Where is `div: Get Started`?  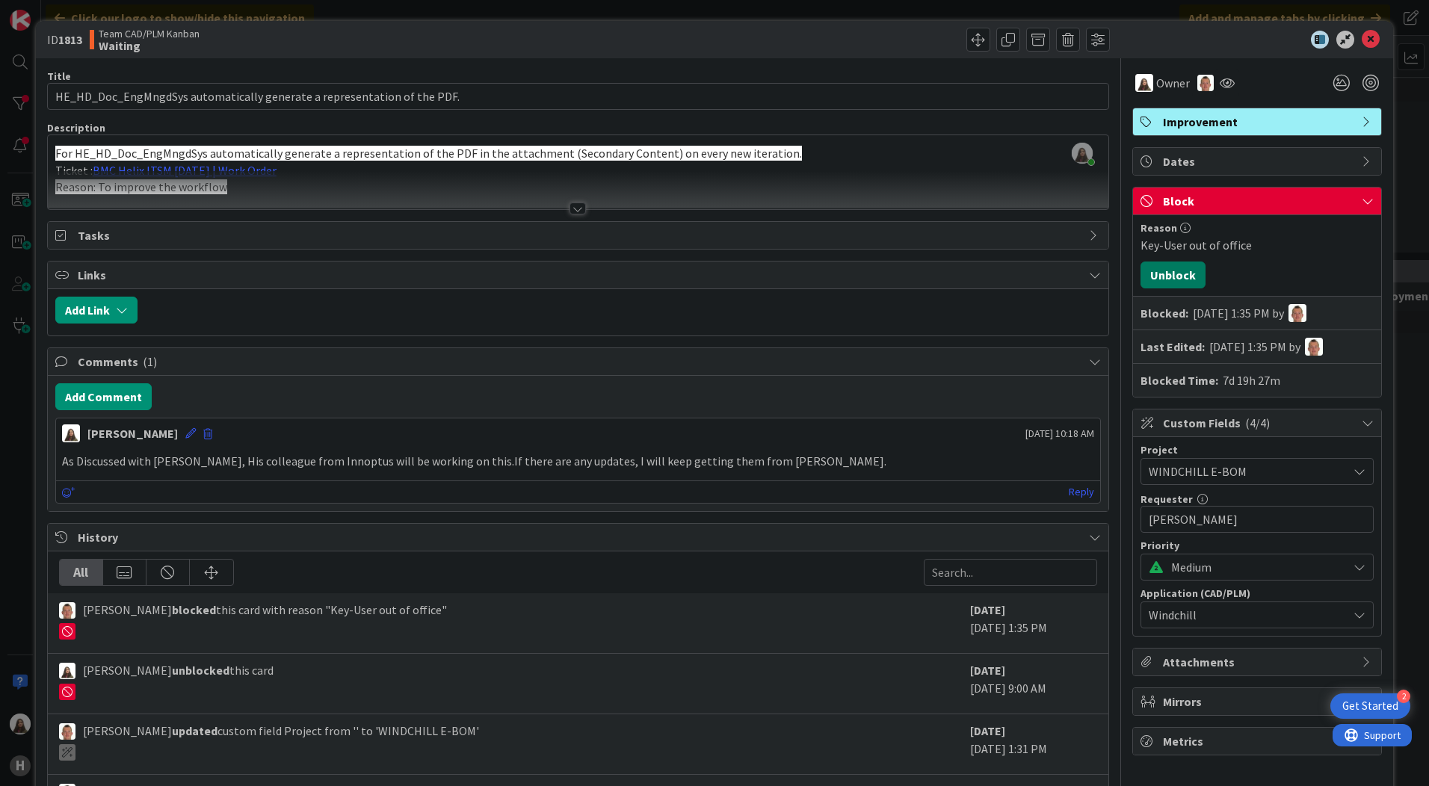
div: Get Started is located at coordinates (1370, 706).